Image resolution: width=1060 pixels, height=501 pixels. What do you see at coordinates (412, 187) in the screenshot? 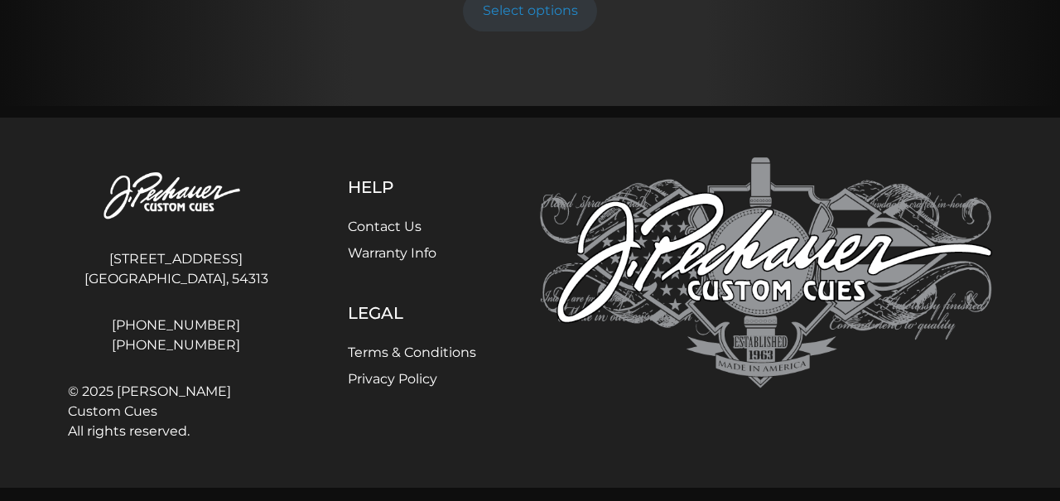
I see `h5: Help` at bounding box center [412, 187].